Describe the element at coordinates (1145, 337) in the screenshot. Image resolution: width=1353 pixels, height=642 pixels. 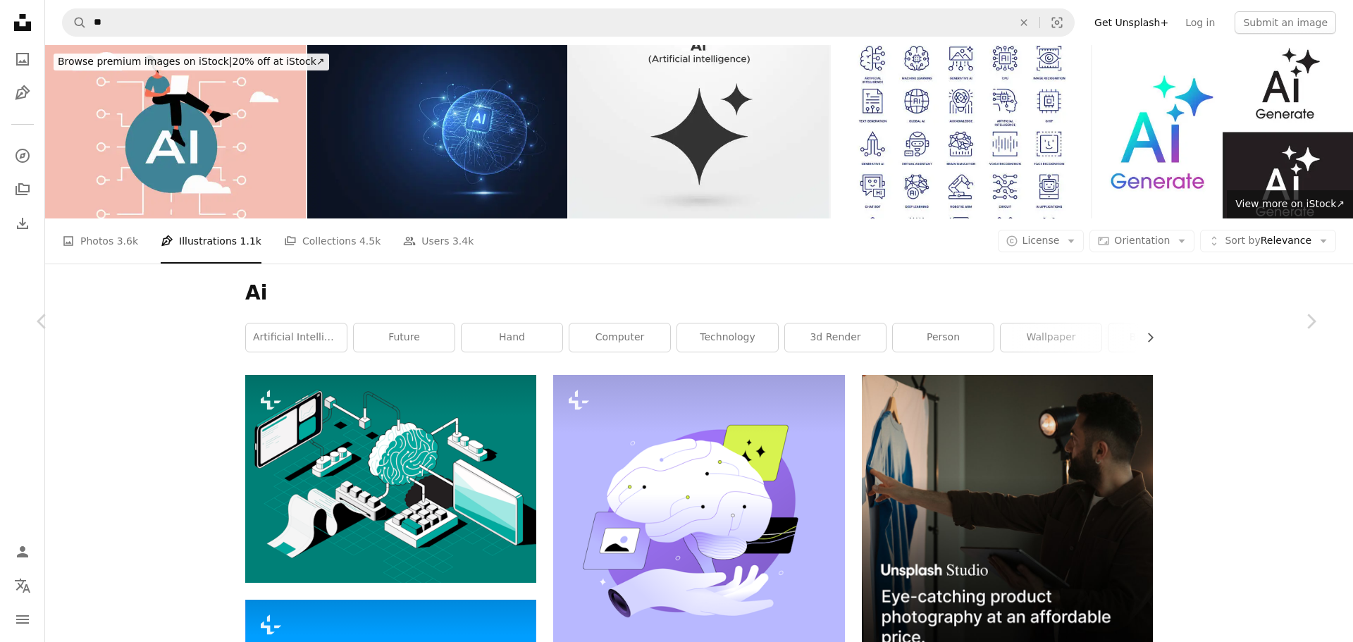
I see `button: scroll list to the right` at that location.